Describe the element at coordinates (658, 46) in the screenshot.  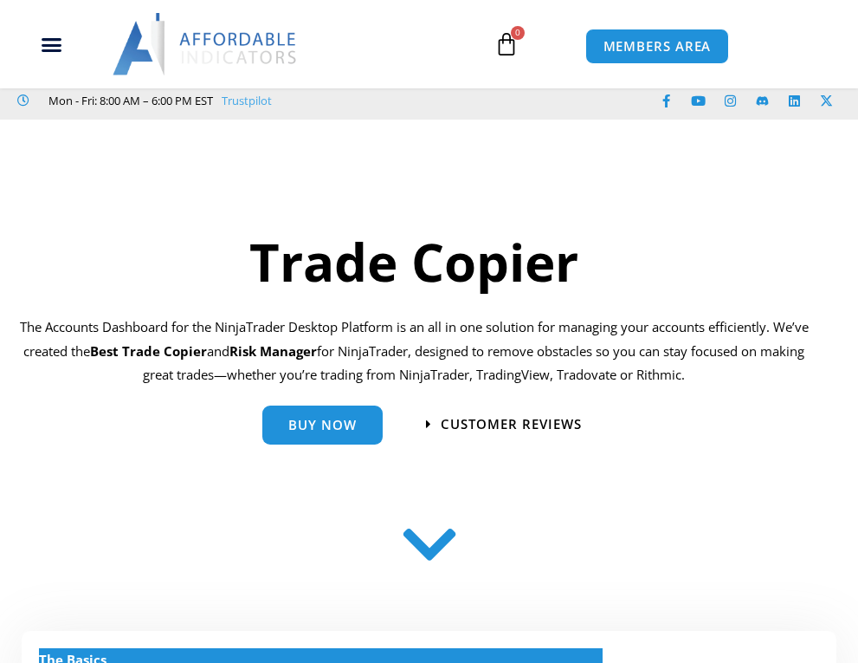
I see `a: MEMBERS AREA` at that location.